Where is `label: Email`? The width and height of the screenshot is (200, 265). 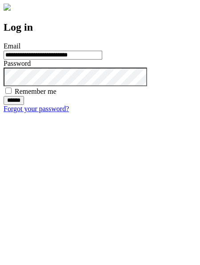 label: Email is located at coordinates (12, 46).